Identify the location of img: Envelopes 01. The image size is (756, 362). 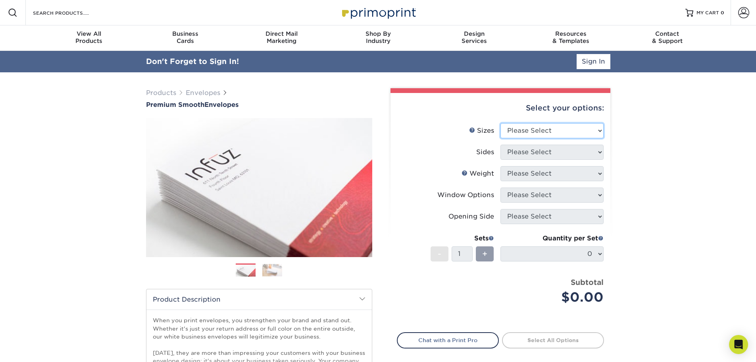
(246, 270).